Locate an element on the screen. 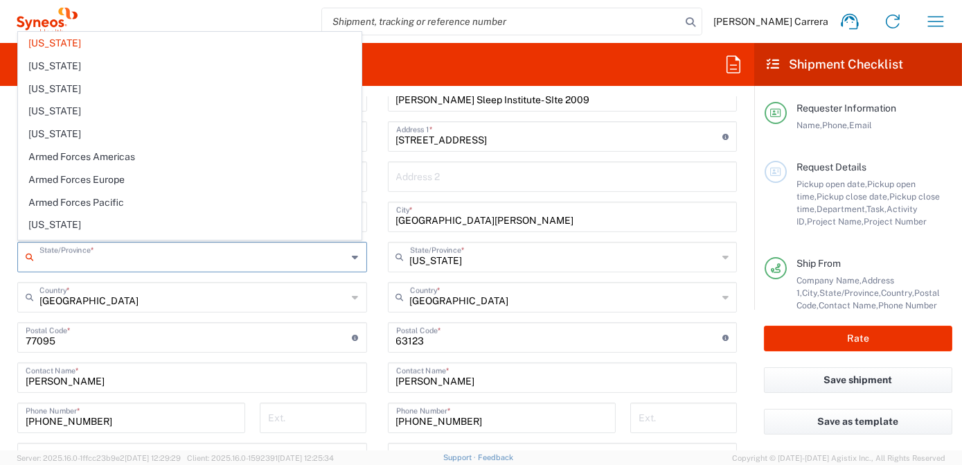 The image size is (962, 465). span: Project Name, is located at coordinates (835, 221).